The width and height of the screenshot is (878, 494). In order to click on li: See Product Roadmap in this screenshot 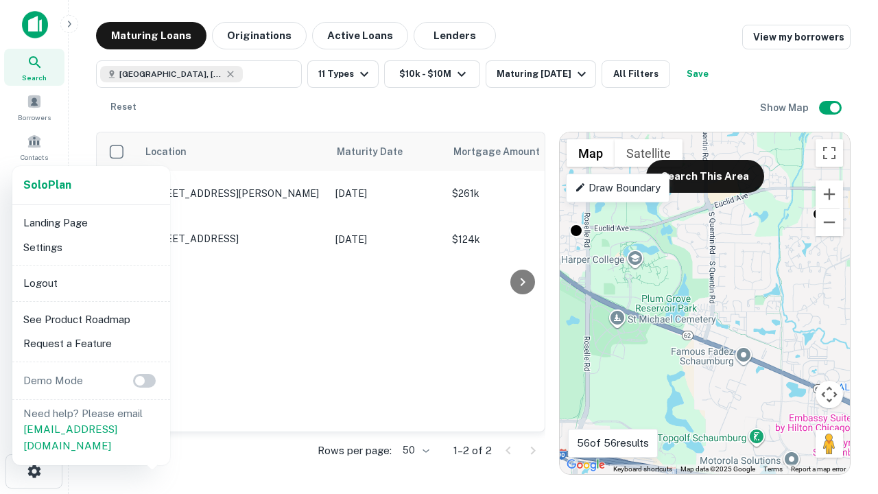, I will do `click(91, 320)`.